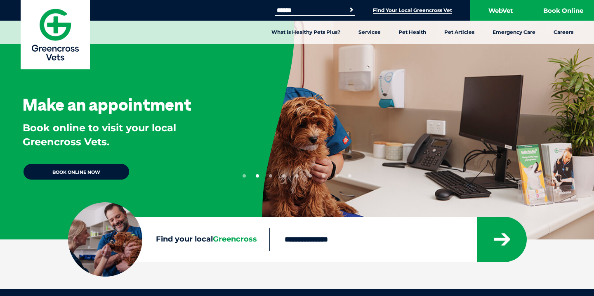 The width and height of the screenshot is (594, 296). What do you see at coordinates (169, 239) in the screenshot?
I see `label: Find your local` at bounding box center [169, 239].